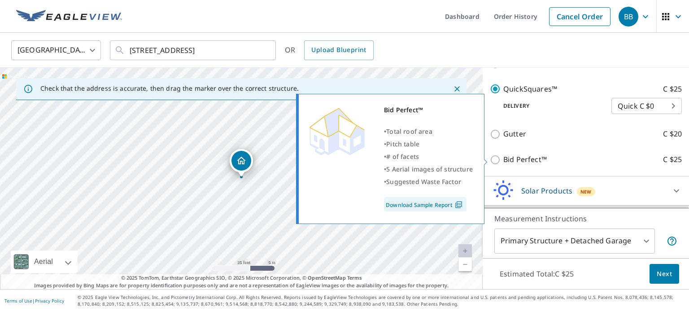  I want to click on p: Check that the address is accurate, then drag the marker over the correct structure., so click(170, 88).